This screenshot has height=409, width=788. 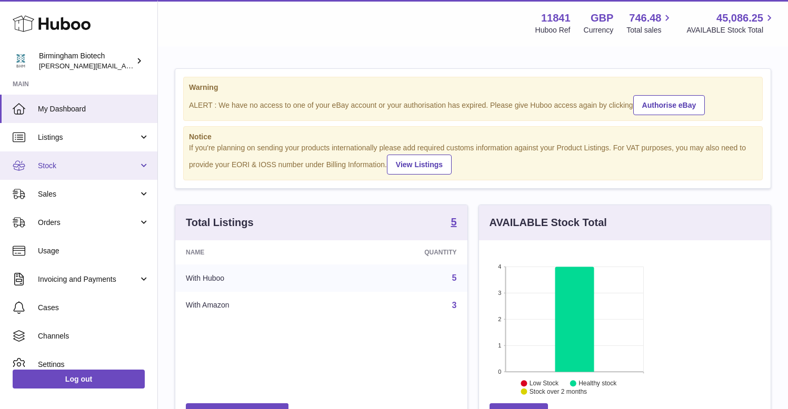 What do you see at coordinates (473, 137) in the screenshot?
I see `strong: Notice` at bounding box center [473, 137].